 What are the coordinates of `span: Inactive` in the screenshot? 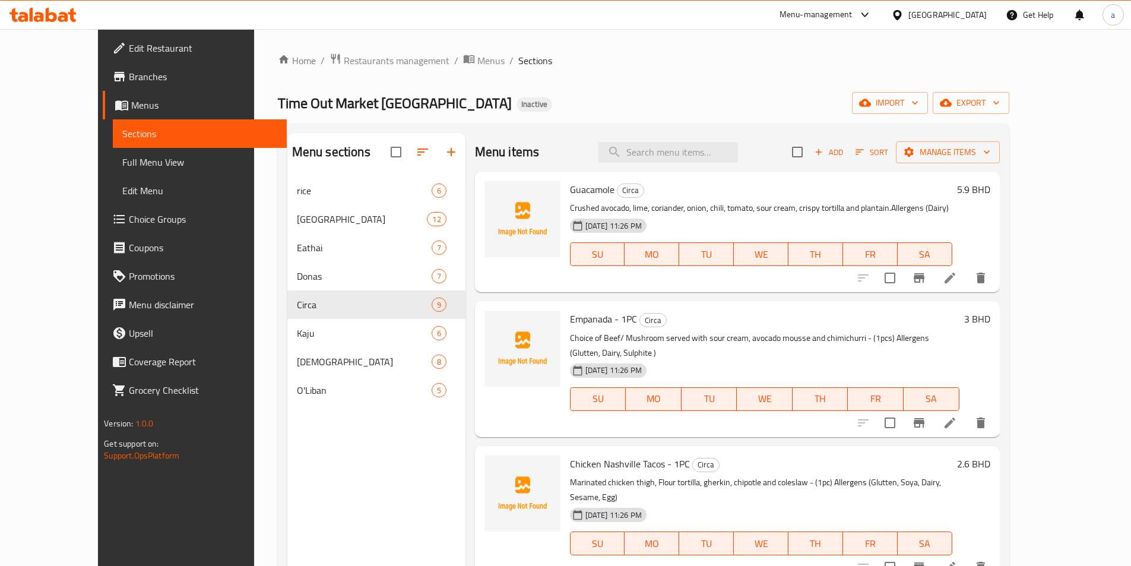 It's located at (535, 104).